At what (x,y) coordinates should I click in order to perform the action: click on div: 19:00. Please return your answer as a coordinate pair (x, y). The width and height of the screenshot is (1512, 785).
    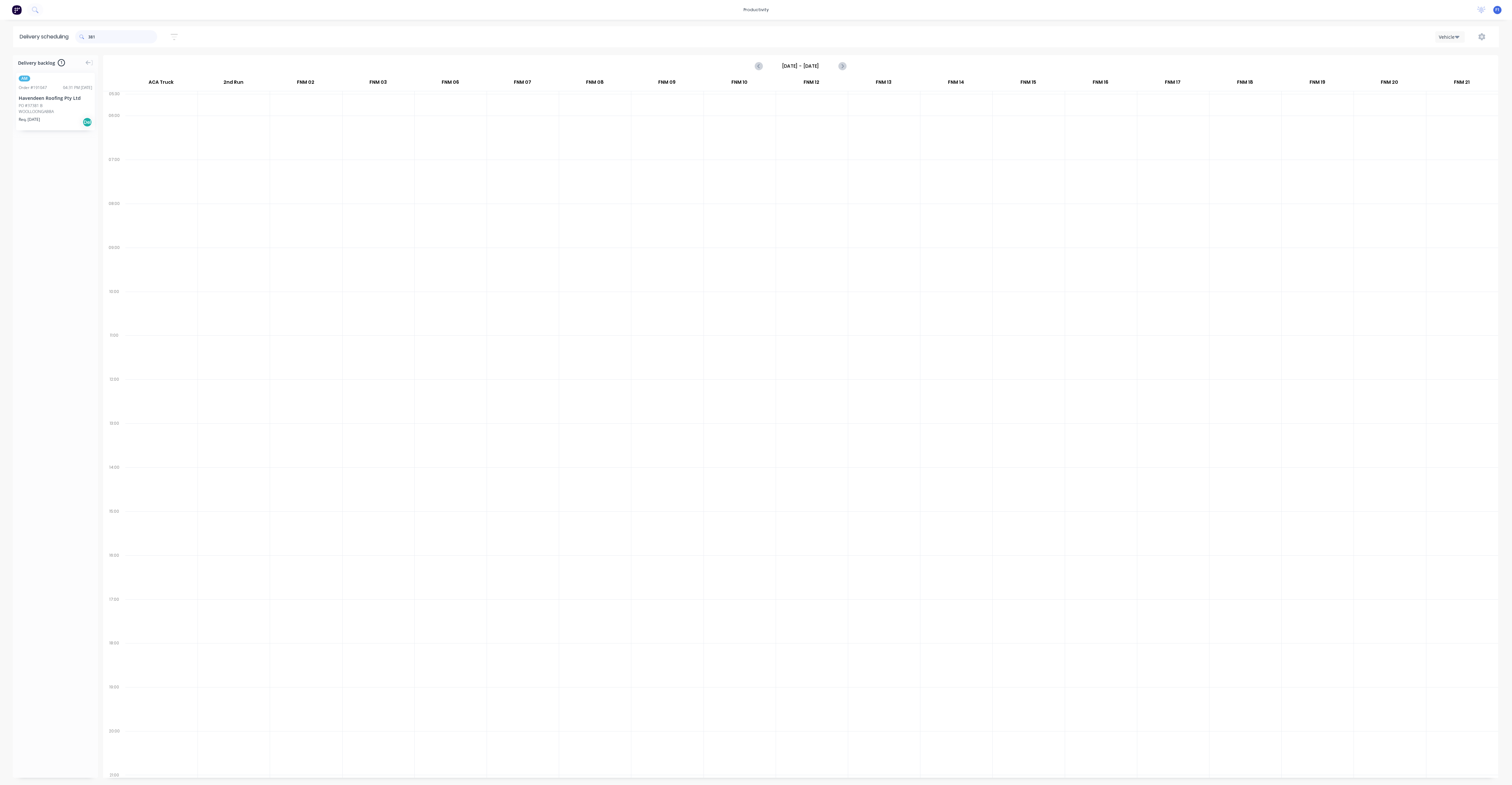
    Looking at the image, I should click on (114, 704).